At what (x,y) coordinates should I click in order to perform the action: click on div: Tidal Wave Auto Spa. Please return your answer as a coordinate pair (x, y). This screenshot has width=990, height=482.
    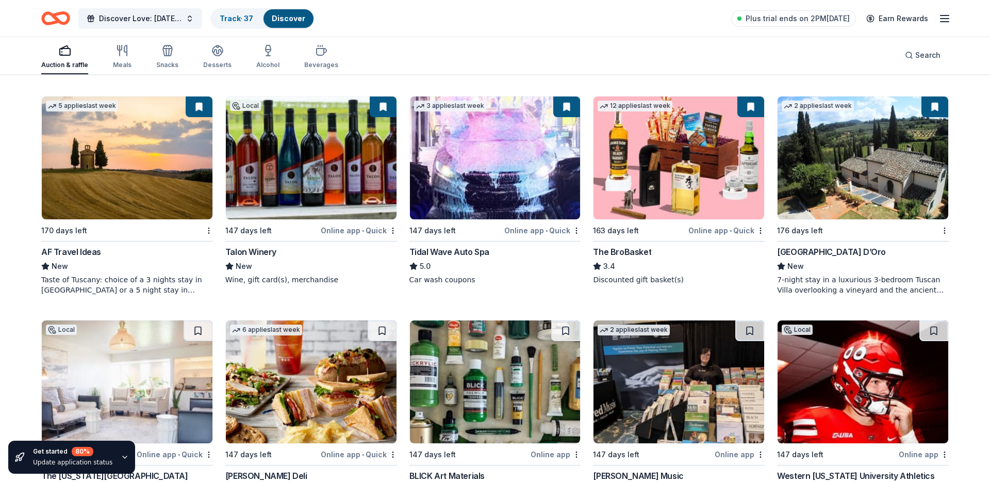
    Looking at the image, I should click on (449, 252).